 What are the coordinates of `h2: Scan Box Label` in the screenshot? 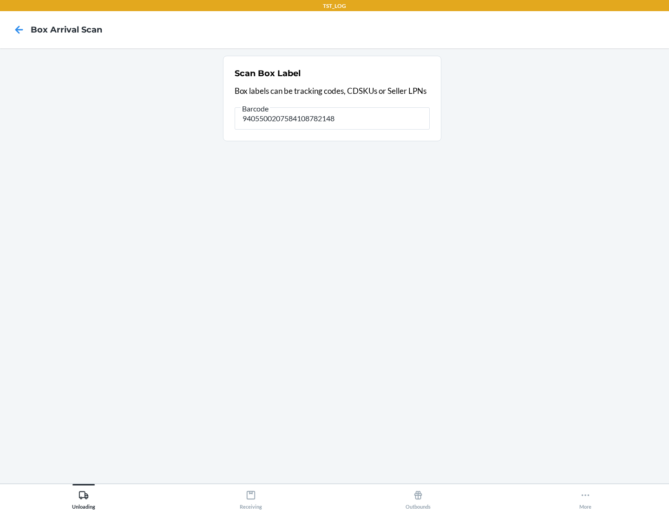 It's located at (268, 73).